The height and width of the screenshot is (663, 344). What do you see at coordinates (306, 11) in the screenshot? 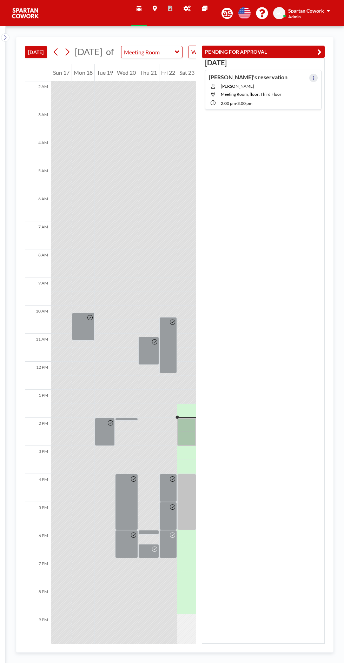
I see `span: Spartan Cowork` at bounding box center [306, 11].